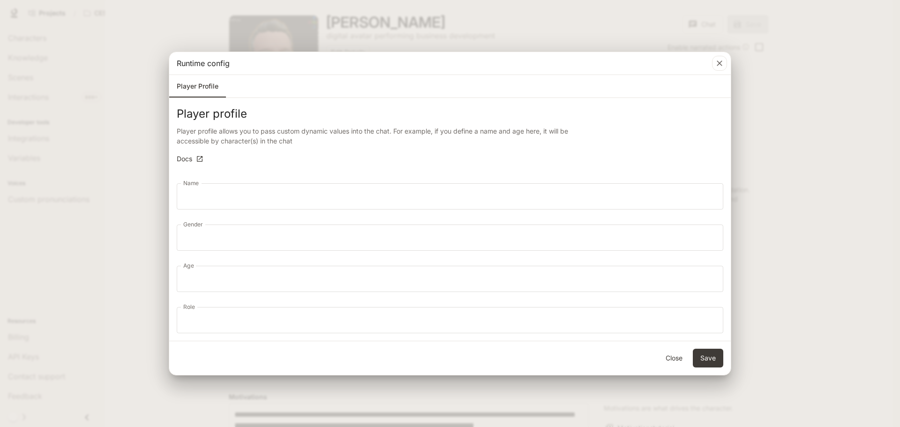  I want to click on p: Player profile allows you to pass custom dynamic values into the chat. For example, if you define..., so click(381, 136).